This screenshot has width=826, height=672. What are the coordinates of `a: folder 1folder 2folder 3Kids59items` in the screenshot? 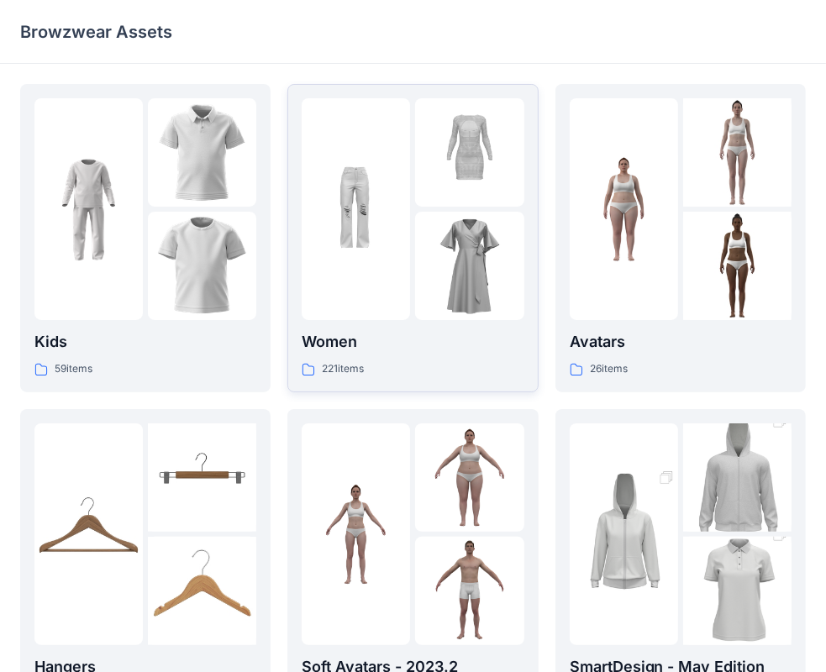 It's located at (145, 238).